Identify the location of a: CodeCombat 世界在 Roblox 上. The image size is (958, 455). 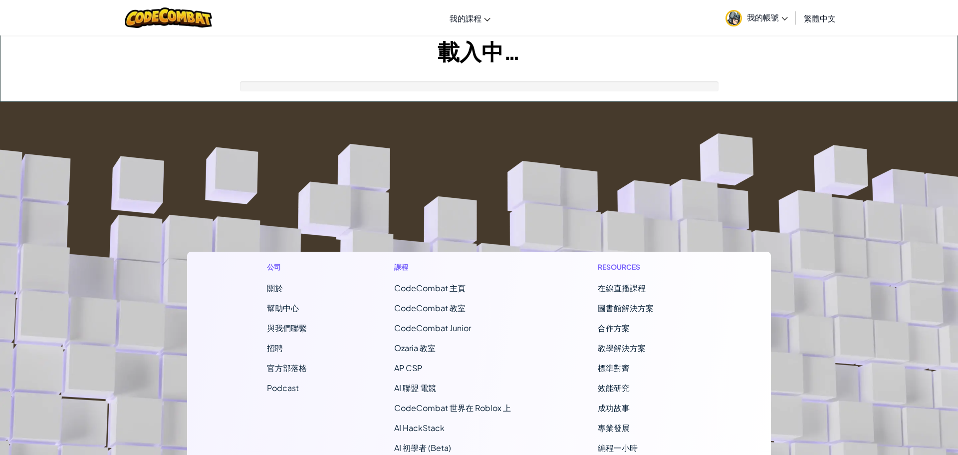
(453, 407).